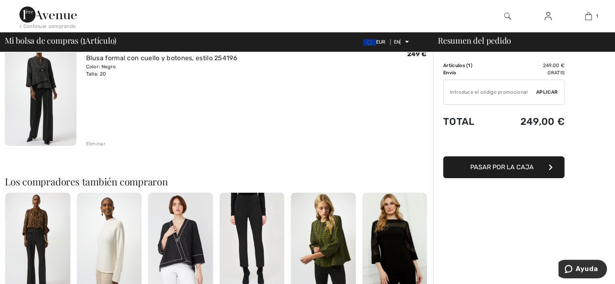 The width and height of the screenshot is (615, 284). I want to click on font: Ayuda, so click(28, 9).